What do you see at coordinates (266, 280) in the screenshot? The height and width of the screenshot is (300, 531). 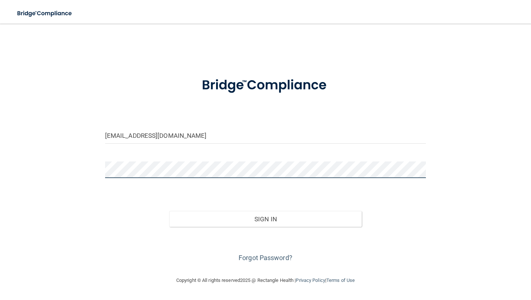 I see `div: Copyright © All rights reserved 2025 @ Rectangle Health | |` at bounding box center [266, 280].